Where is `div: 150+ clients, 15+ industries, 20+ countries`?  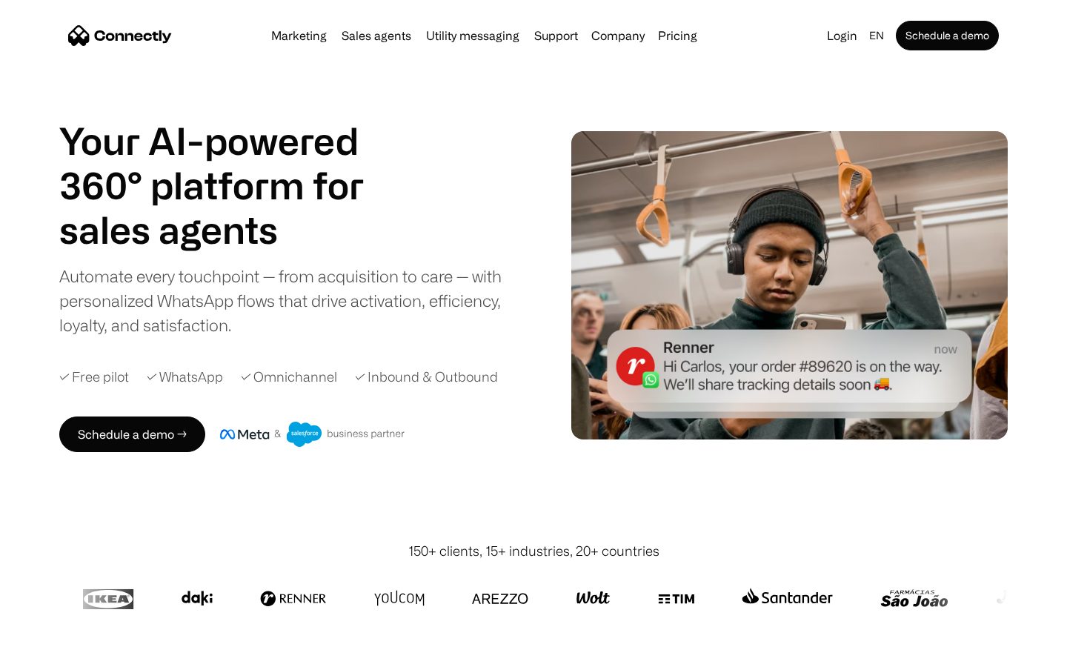 div: 150+ clients, 15+ industries, 20+ countries is located at coordinates (533, 550).